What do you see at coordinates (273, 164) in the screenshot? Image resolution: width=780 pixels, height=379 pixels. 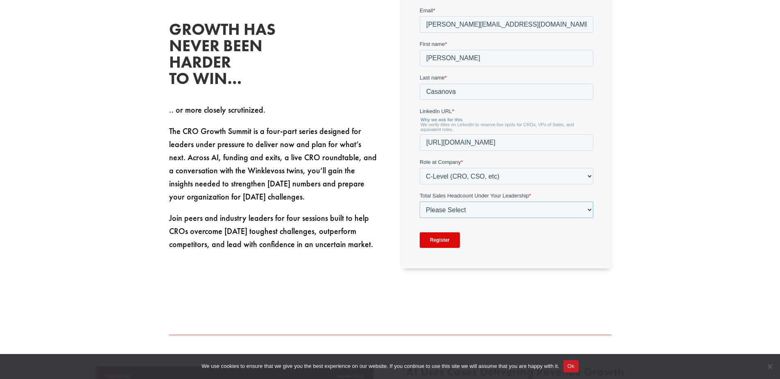 I see `span: The CRO Growth Summit is a four-part series designed for leaders under pressure to deliver now an...` at bounding box center [273, 164].